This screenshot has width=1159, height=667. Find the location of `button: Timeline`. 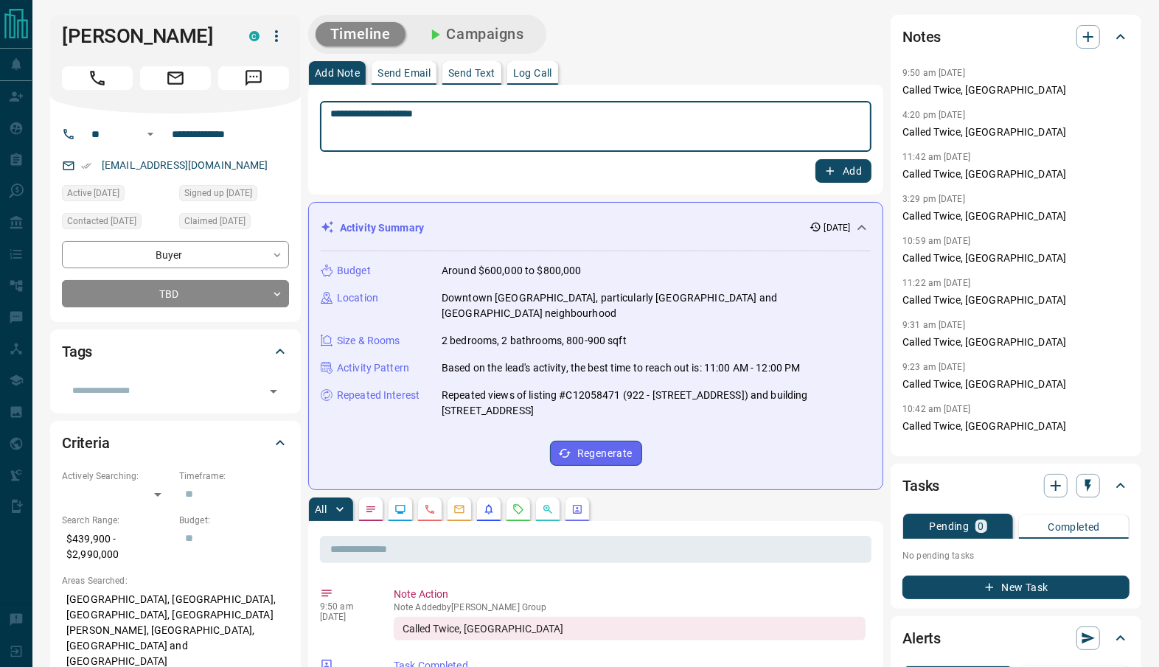

button: Timeline is located at coordinates (360, 34).